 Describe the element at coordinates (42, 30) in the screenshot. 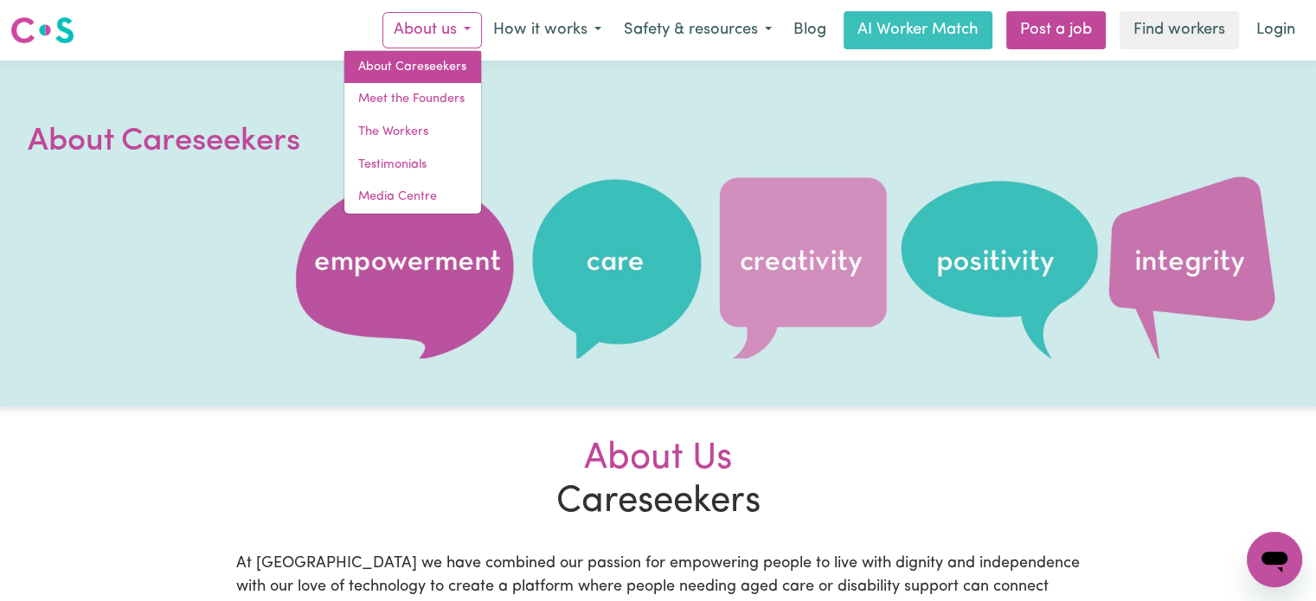

I see `a: Careseekers logo` at that location.